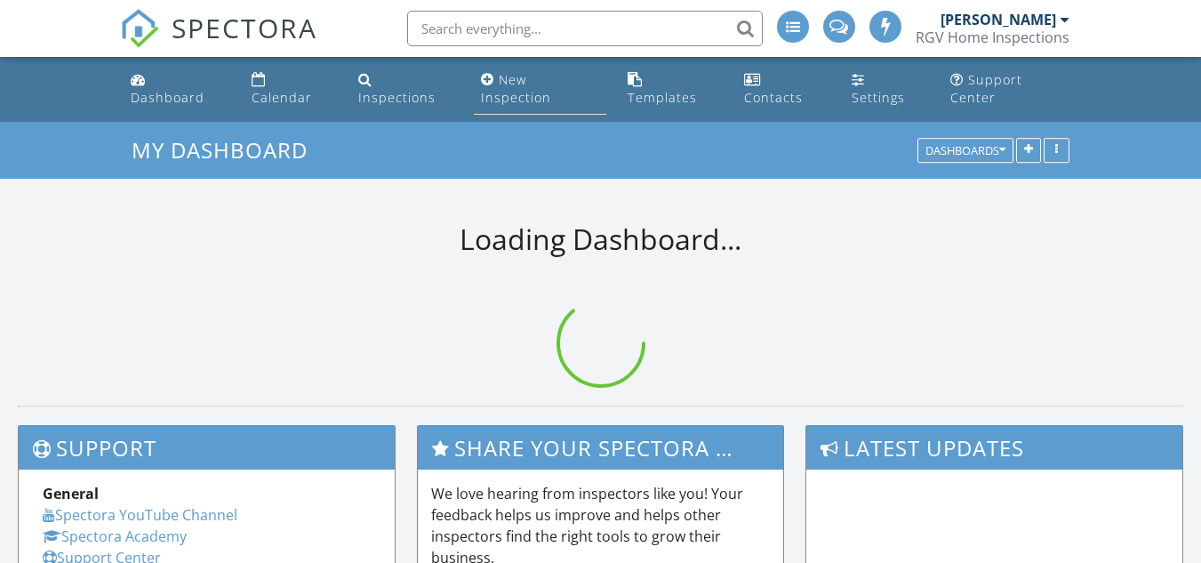 The image size is (1201, 563). Describe the element at coordinates (219, 43) in the screenshot. I see `a: SPECTORA` at that location.